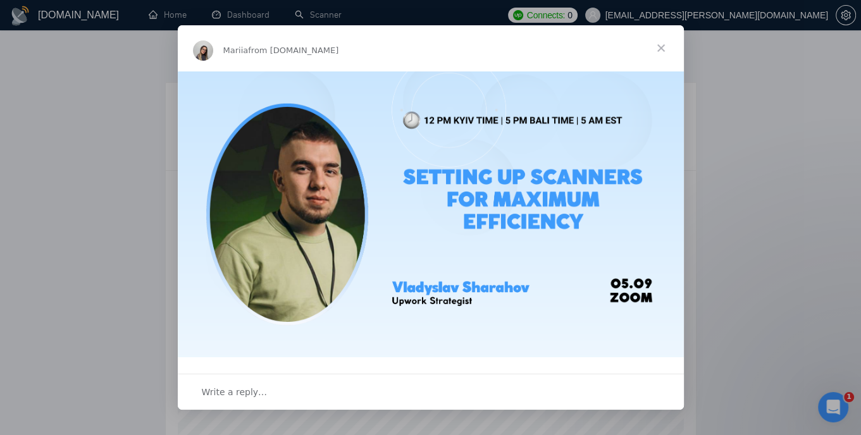  What do you see at coordinates (236, 50) in the screenshot?
I see `span: Mariia` at bounding box center [236, 50].